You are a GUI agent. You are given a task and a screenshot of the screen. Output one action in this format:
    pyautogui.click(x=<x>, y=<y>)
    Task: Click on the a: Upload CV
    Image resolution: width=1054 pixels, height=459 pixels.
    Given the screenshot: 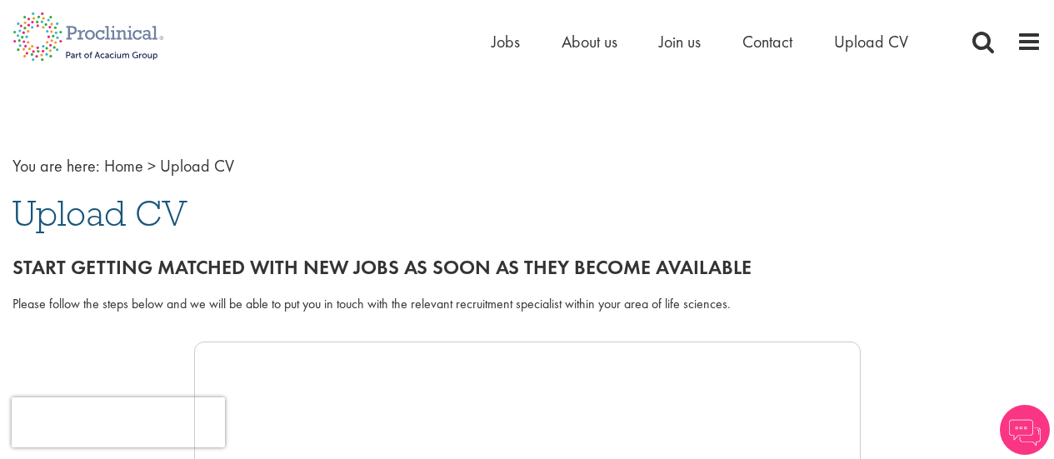 What is the action you would take?
    pyautogui.click(x=871, y=42)
    